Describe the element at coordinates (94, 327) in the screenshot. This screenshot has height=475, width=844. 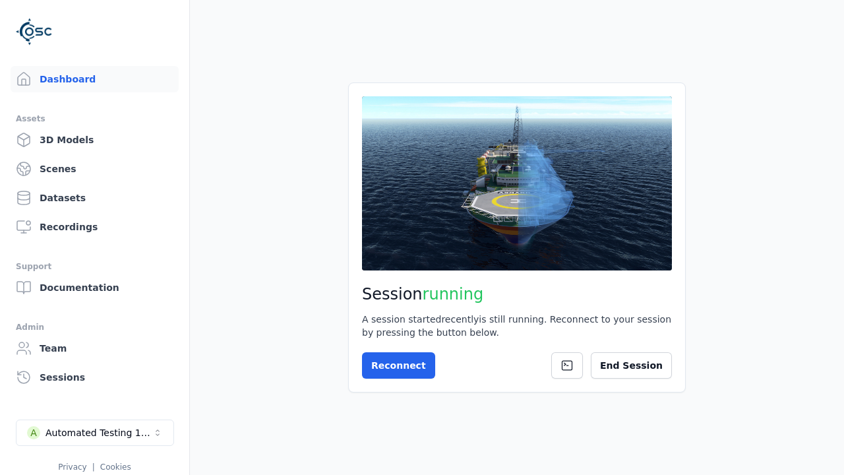
I see `div: Admin` at that location.